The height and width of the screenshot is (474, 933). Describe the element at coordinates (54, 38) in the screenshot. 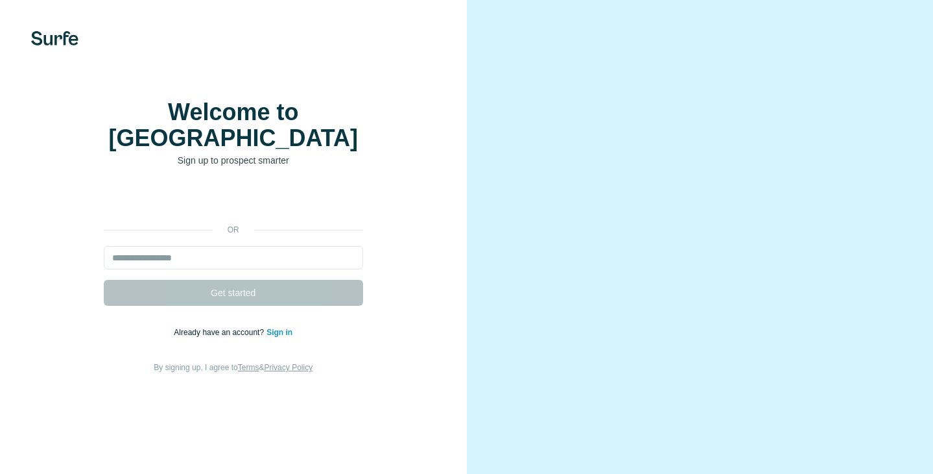

I see `img: Surfe's logo` at that location.